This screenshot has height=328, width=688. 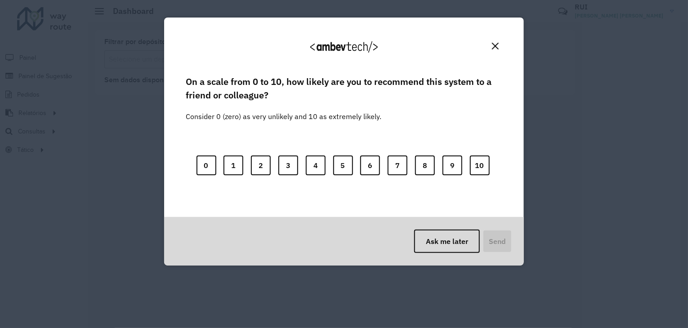 I want to click on button: 3, so click(x=288, y=165).